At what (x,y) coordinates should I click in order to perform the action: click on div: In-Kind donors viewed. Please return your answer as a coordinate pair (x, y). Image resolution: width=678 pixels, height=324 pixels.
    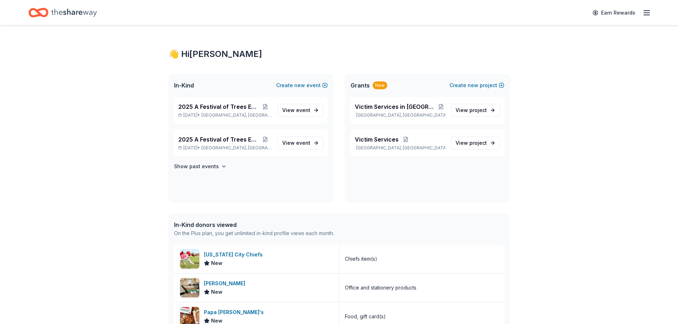
    Looking at the image, I should click on (254, 225).